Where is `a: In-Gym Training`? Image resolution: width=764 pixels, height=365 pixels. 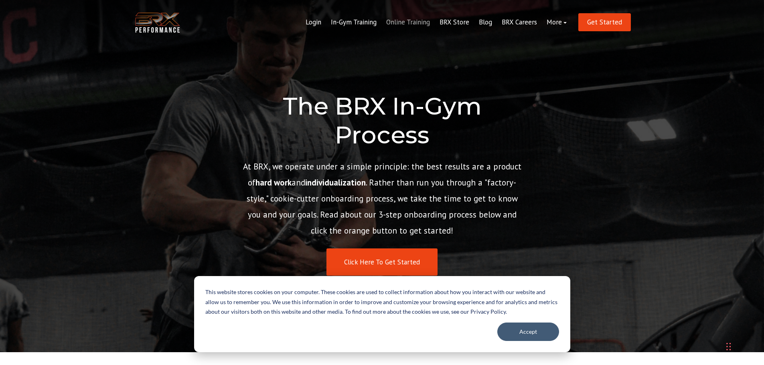
a: In-Gym Training is located at coordinates (354, 22).